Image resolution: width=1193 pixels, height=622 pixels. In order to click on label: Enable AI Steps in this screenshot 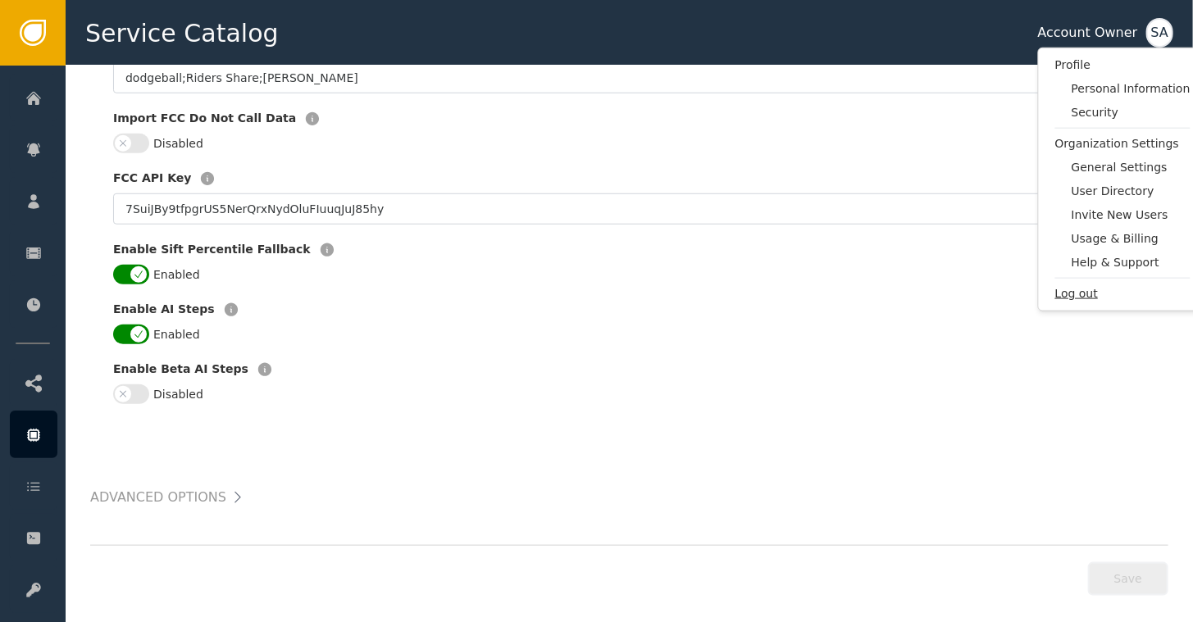, I will do `click(164, 309)`.